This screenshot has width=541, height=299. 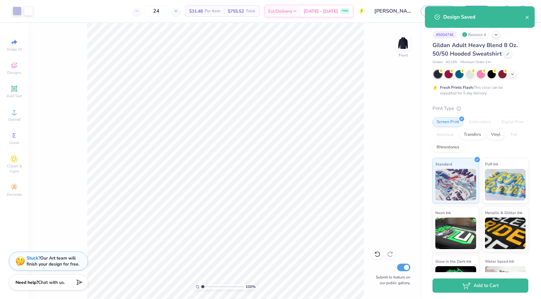 I want to click on img: Standard, so click(x=455, y=185).